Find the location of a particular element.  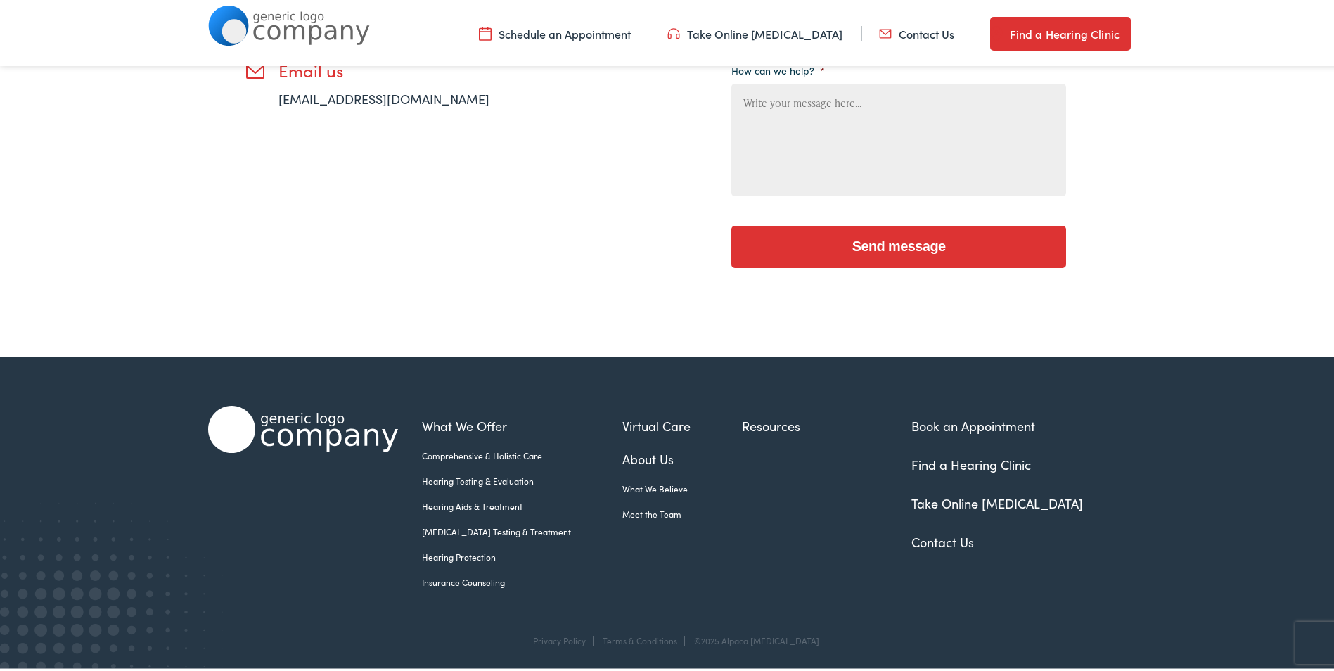

a: Book an Appointment is located at coordinates (973, 422).